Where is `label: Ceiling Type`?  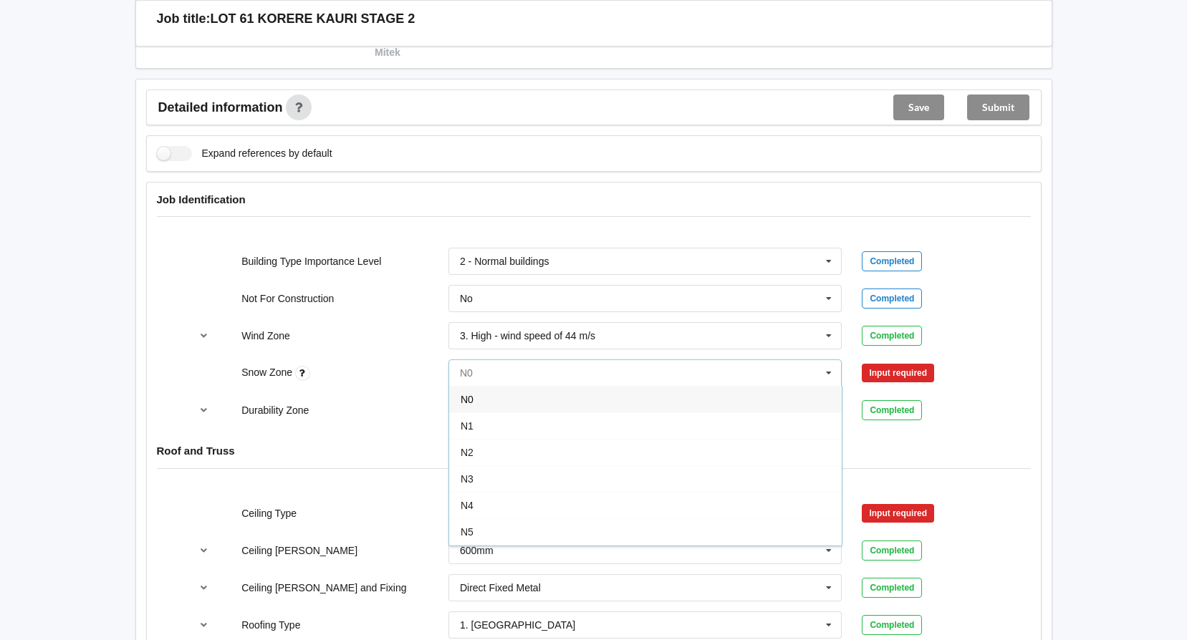
label: Ceiling Type is located at coordinates (269, 514).